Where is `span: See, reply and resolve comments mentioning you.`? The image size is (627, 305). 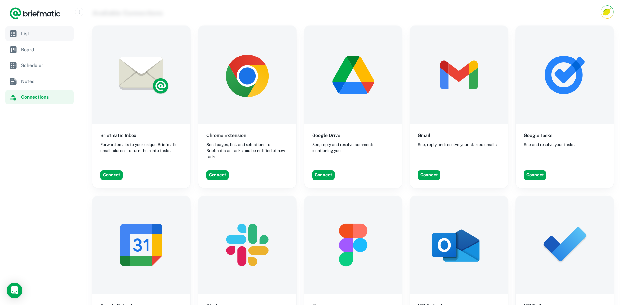 span: See, reply and resolve comments mentioning you. is located at coordinates (353, 148).